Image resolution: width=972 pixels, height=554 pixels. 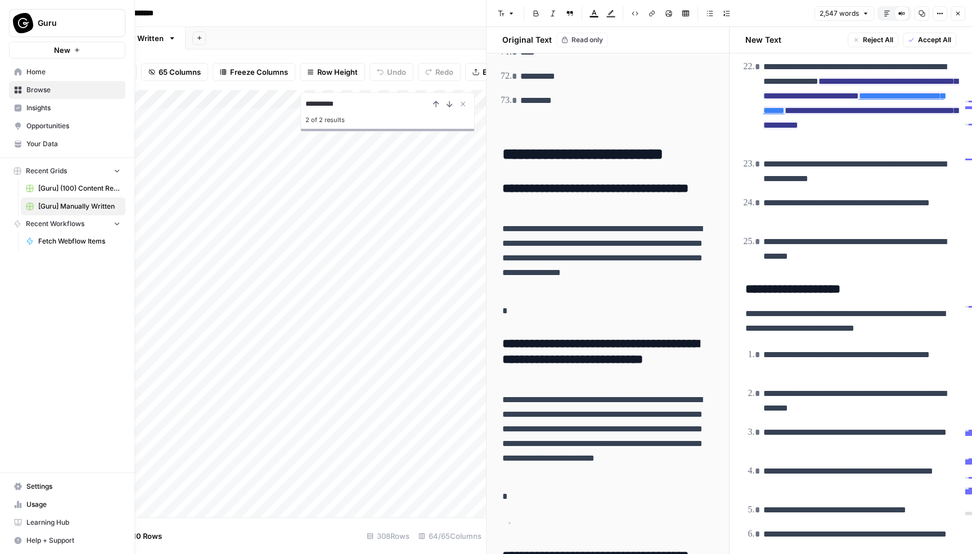 What do you see at coordinates (67, 171) in the screenshot?
I see `button: Recent Grids` at bounding box center [67, 171].